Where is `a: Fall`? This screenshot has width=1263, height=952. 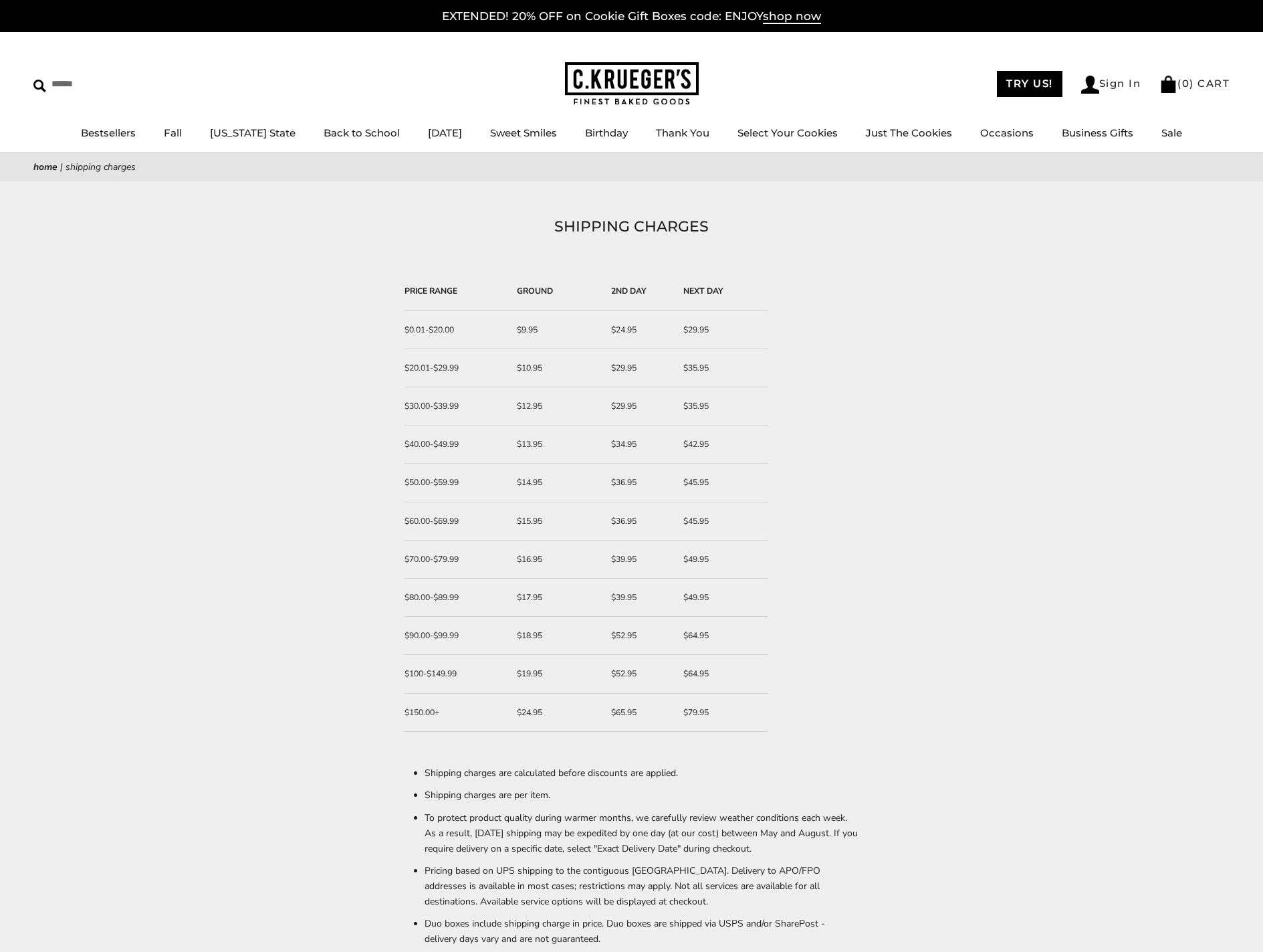
a: Fall is located at coordinates (172, 132).